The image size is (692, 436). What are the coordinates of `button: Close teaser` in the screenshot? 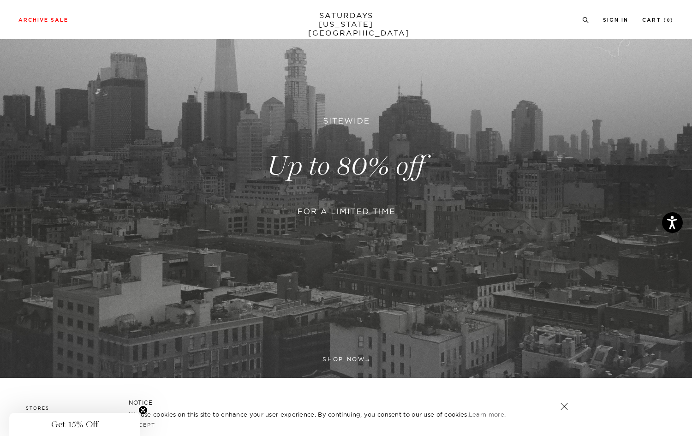 It's located at (143, 410).